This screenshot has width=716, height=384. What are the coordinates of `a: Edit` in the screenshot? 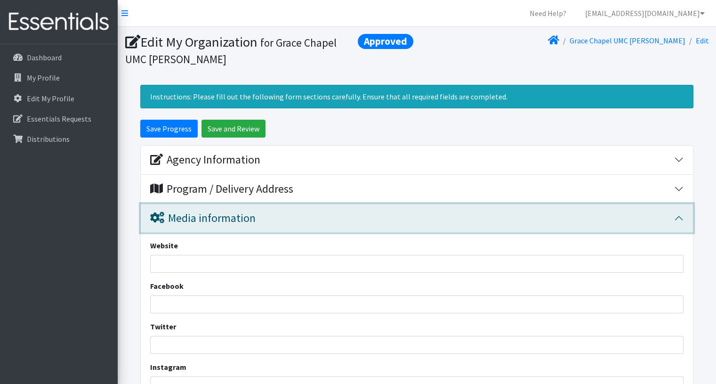 It's located at (702, 40).